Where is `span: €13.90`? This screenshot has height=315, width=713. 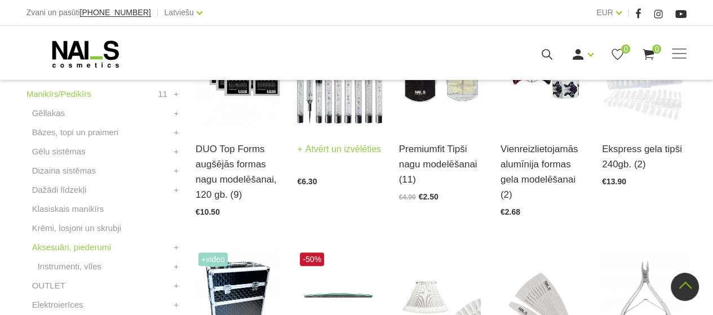 span: €13.90 is located at coordinates (614, 181).